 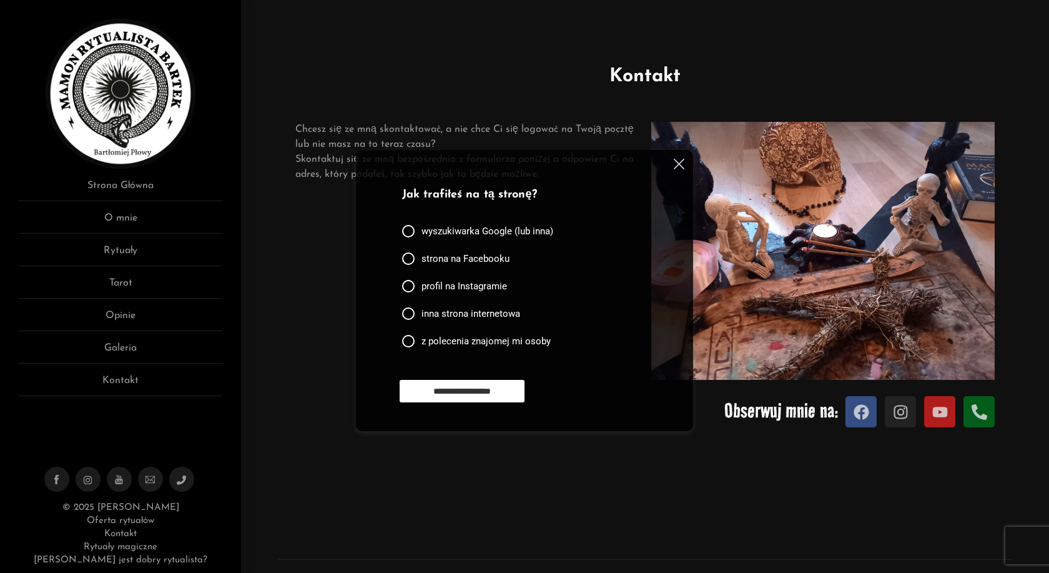 What do you see at coordinates (486, 341) in the screenshot?
I see `span: z polecenia znajomej mi osoby` at bounding box center [486, 341].